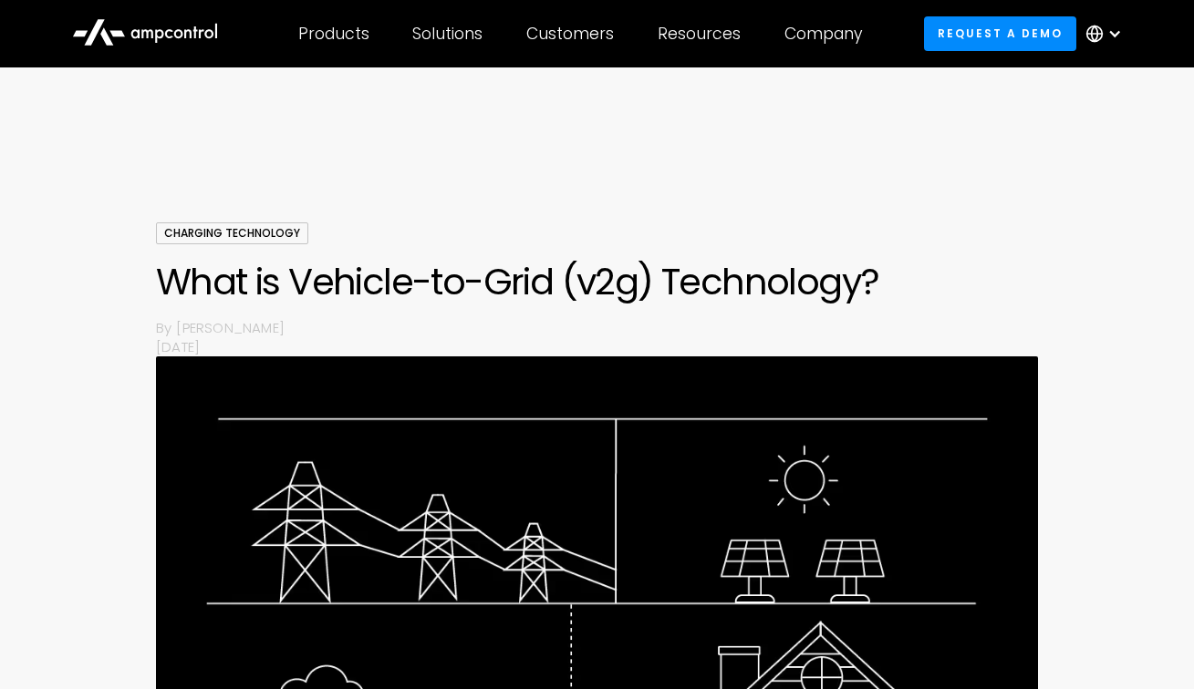 The width and height of the screenshot is (1194, 689). What do you see at coordinates (823, 34) in the screenshot?
I see `div: Company` at bounding box center [823, 34].